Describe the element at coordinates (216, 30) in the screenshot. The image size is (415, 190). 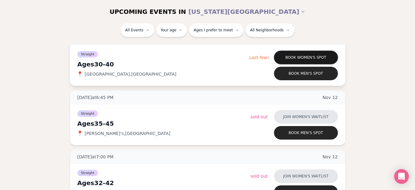
I see `button: Ages I prefer to meet` at that location.